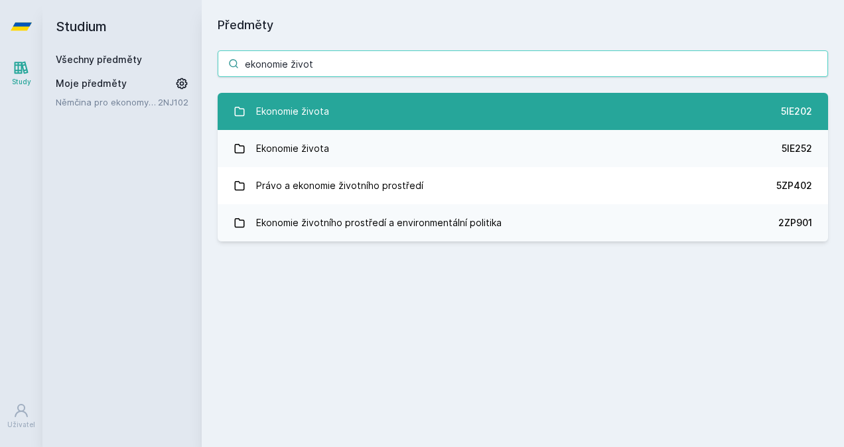 Image resolution: width=844 pixels, height=447 pixels. What do you see at coordinates (523, 223) in the screenshot?
I see `a: Ekonomie životního prostředí a environmentální politika 2ZP901` at bounding box center [523, 223].